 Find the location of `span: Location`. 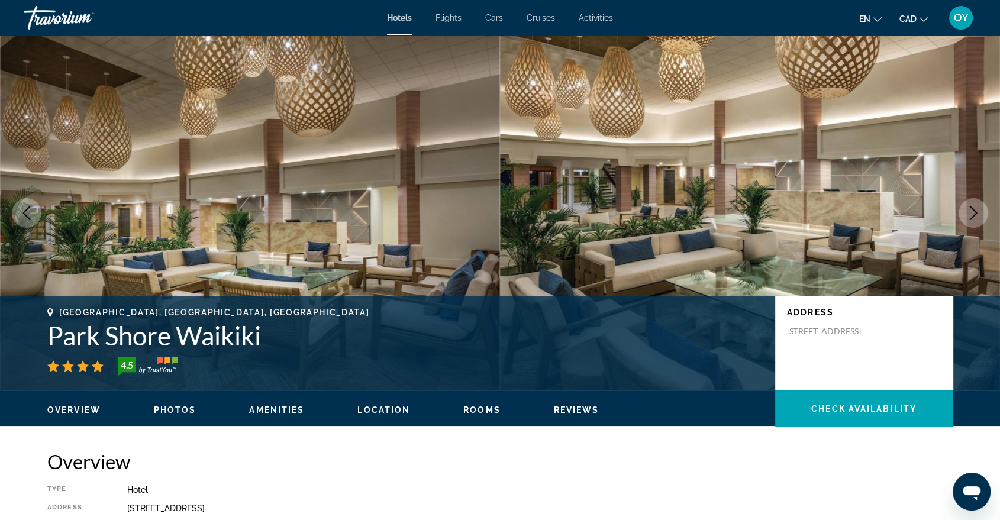

span: Location is located at coordinates (383, 410).